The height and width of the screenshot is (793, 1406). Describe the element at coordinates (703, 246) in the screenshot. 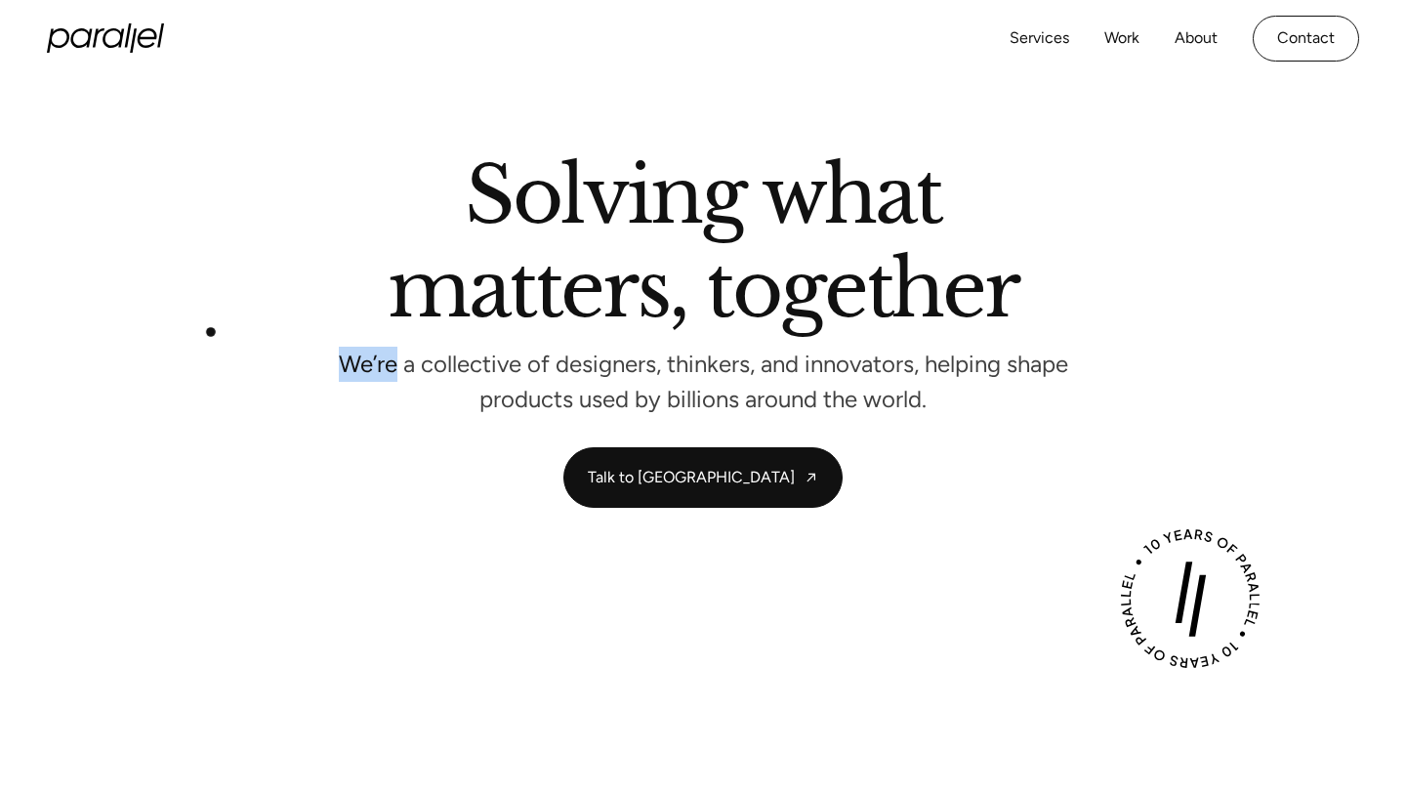

I see `h2: Solving what matters, together` at that location.